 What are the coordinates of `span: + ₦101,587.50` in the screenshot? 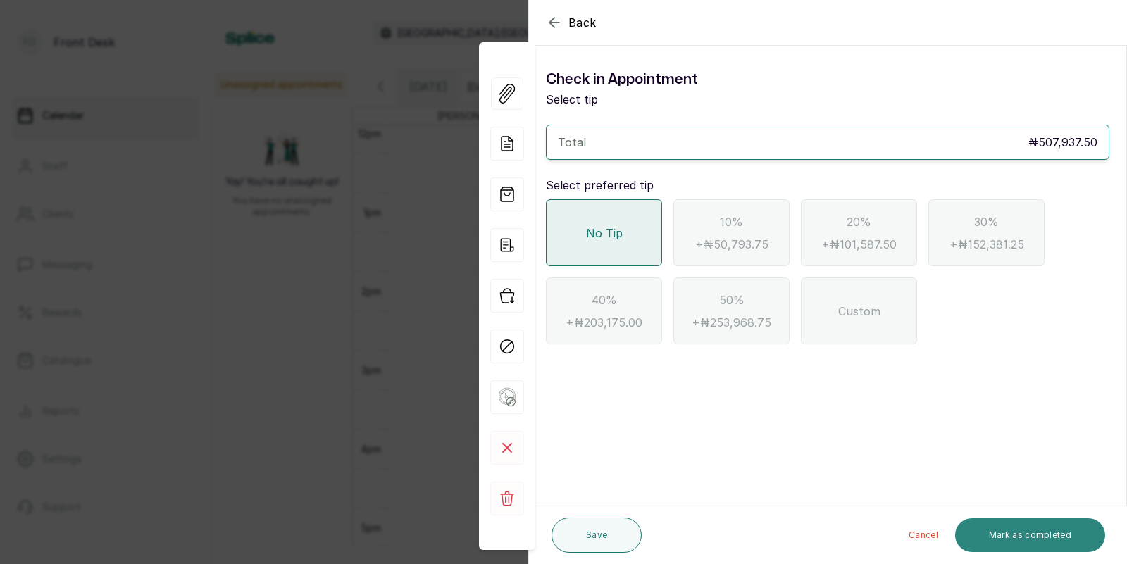 It's located at (859, 244).